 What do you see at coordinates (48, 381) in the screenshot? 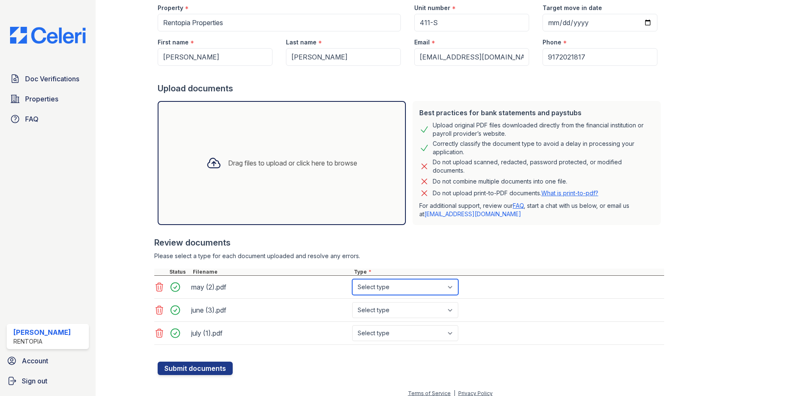
I see `button: Sign out` at bounding box center [48, 381].